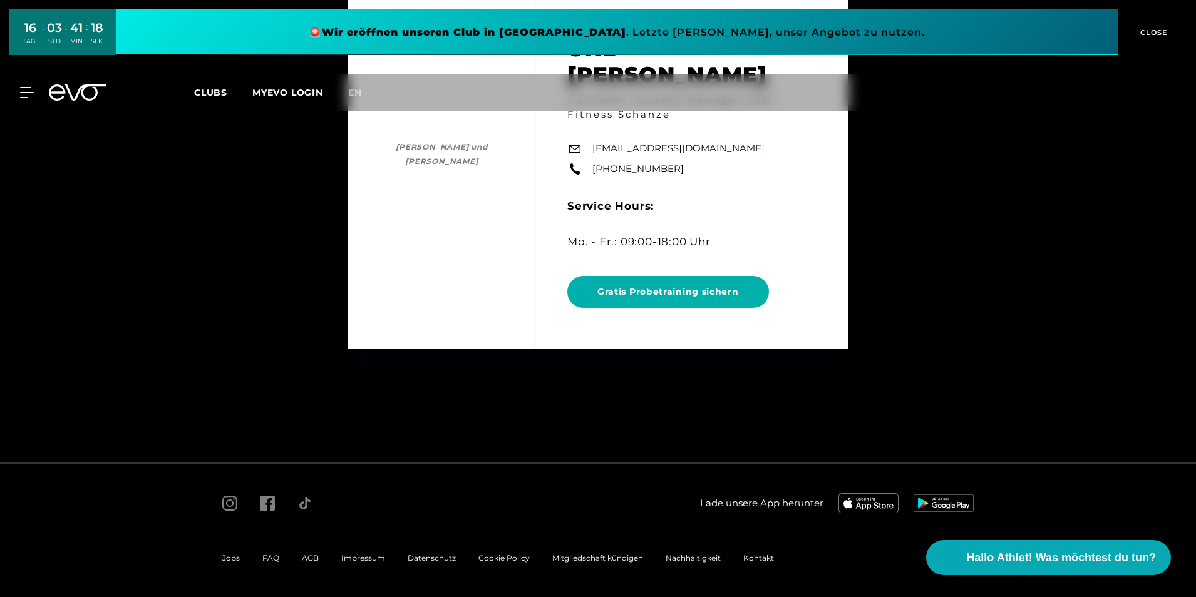 The width and height of the screenshot is (1196, 597). Describe the element at coordinates (76, 41) in the screenshot. I see `div: MIN` at that location.